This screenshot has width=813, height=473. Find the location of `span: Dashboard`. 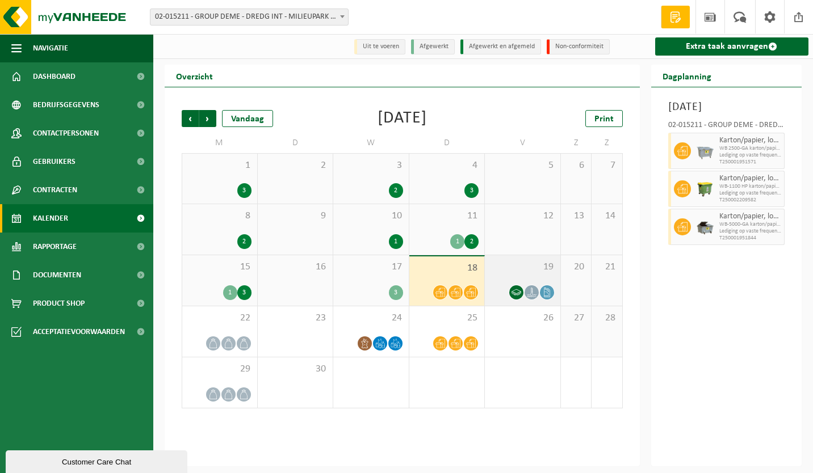

span: Dashboard is located at coordinates (54, 77).